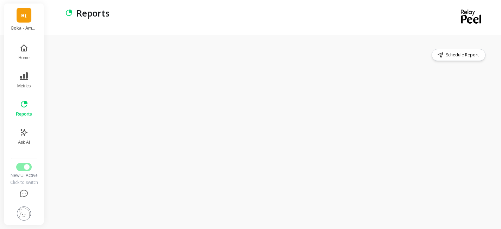  Describe the element at coordinates (24, 137) in the screenshot. I see `button: Ask AI` at that location.